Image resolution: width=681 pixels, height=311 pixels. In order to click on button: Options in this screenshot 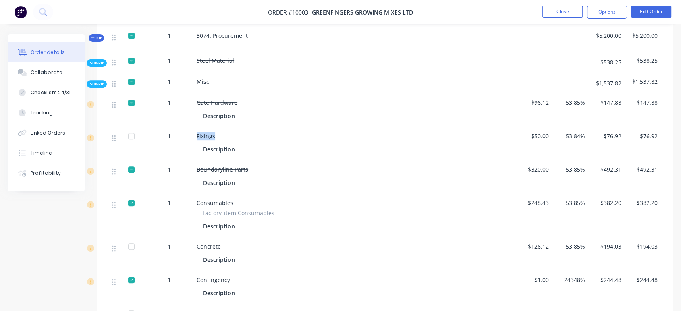, I will do `click(606, 12)`.